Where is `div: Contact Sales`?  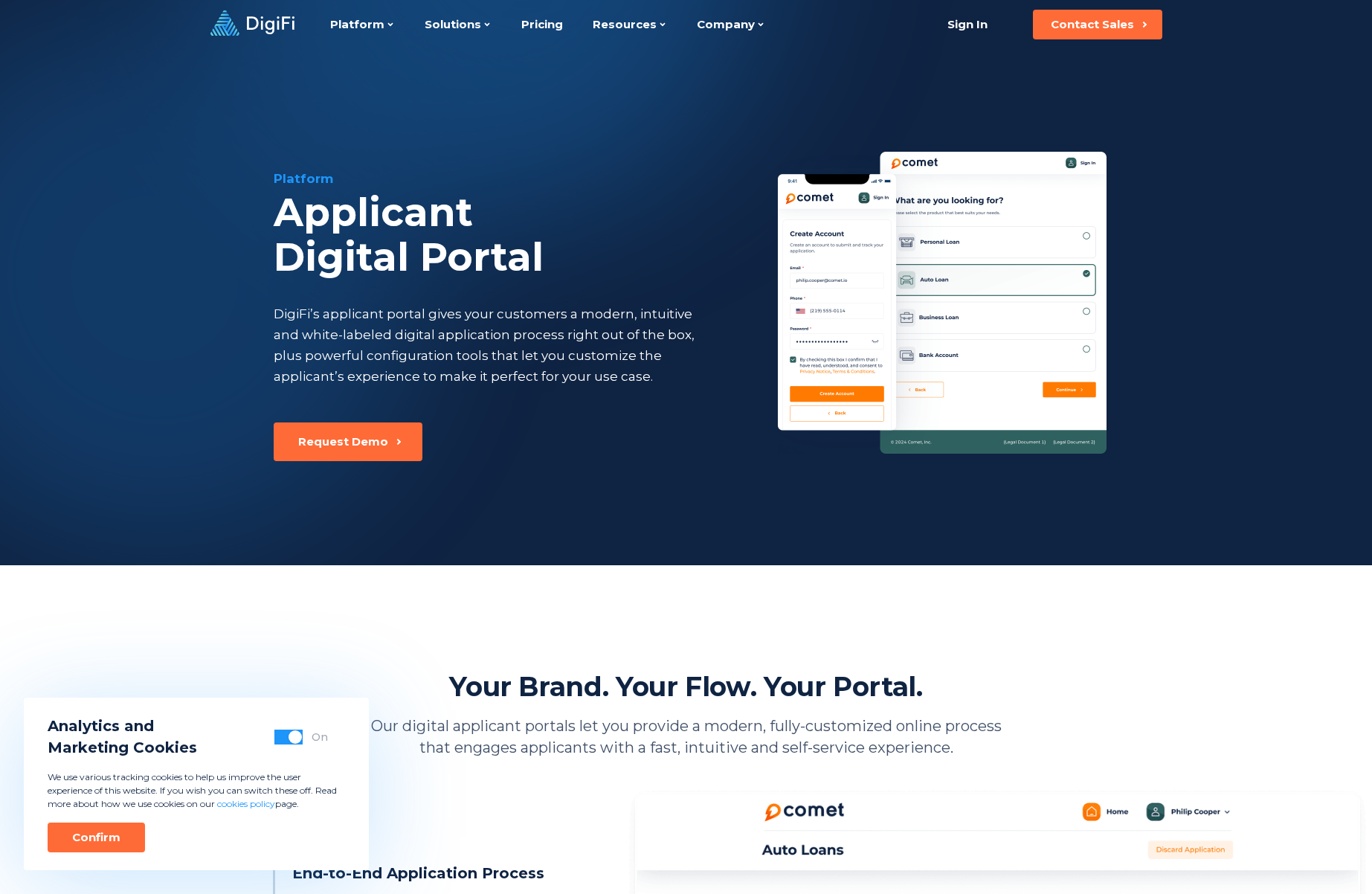 div: Contact Sales is located at coordinates (1092, 24).